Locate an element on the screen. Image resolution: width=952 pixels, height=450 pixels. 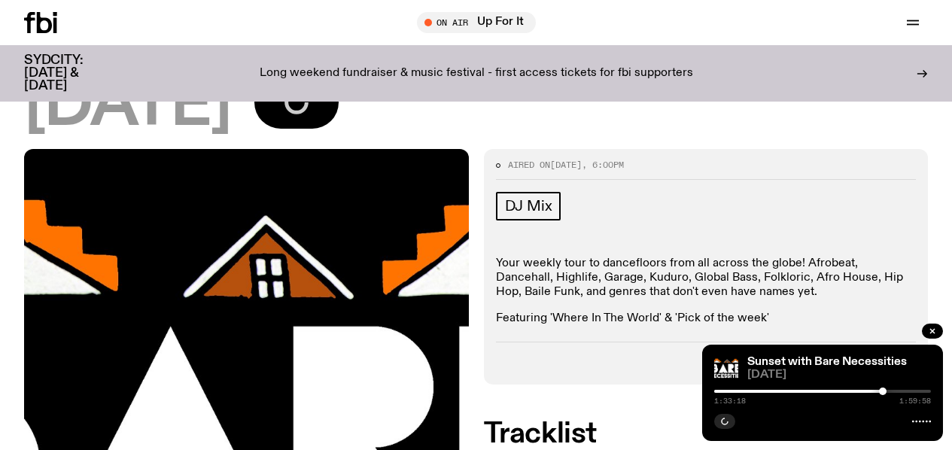
span: 1:59:58 is located at coordinates (916, 401).